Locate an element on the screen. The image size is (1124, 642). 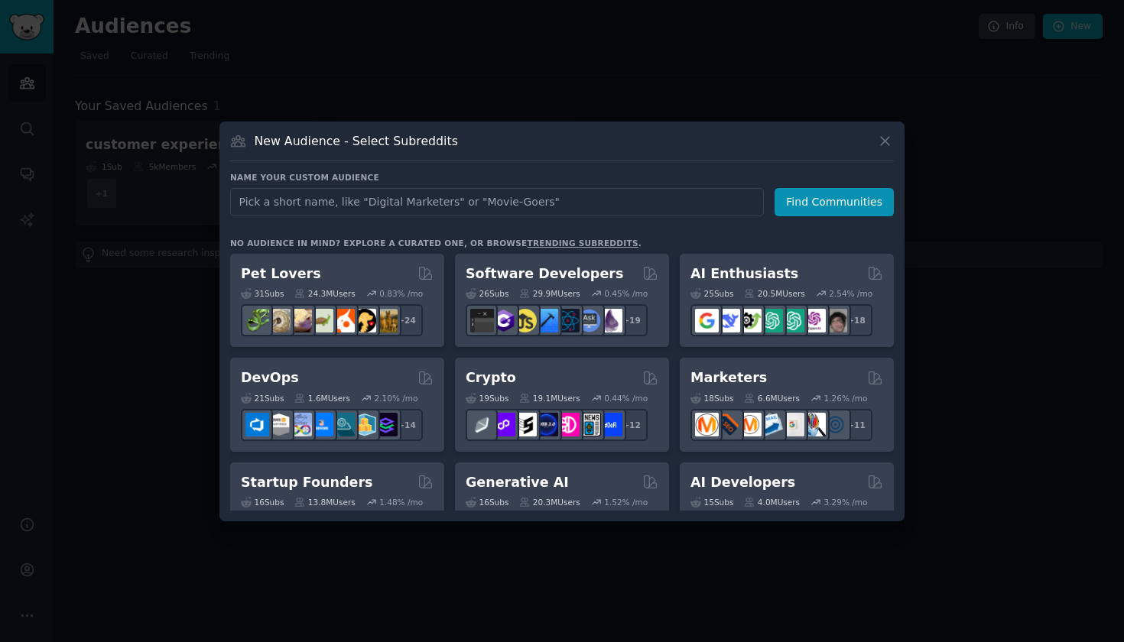
h2: Software Developers is located at coordinates (544, 274).